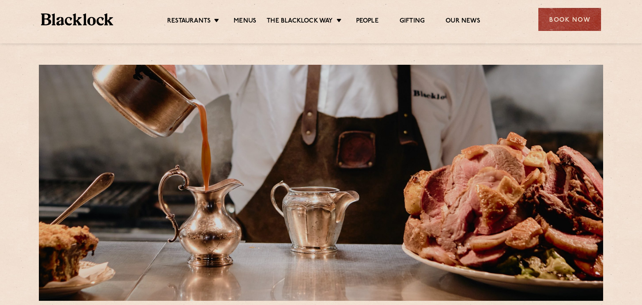  Describe the element at coordinates (300, 22) in the screenshot. I see `a: The Blacklock Way` at that location.